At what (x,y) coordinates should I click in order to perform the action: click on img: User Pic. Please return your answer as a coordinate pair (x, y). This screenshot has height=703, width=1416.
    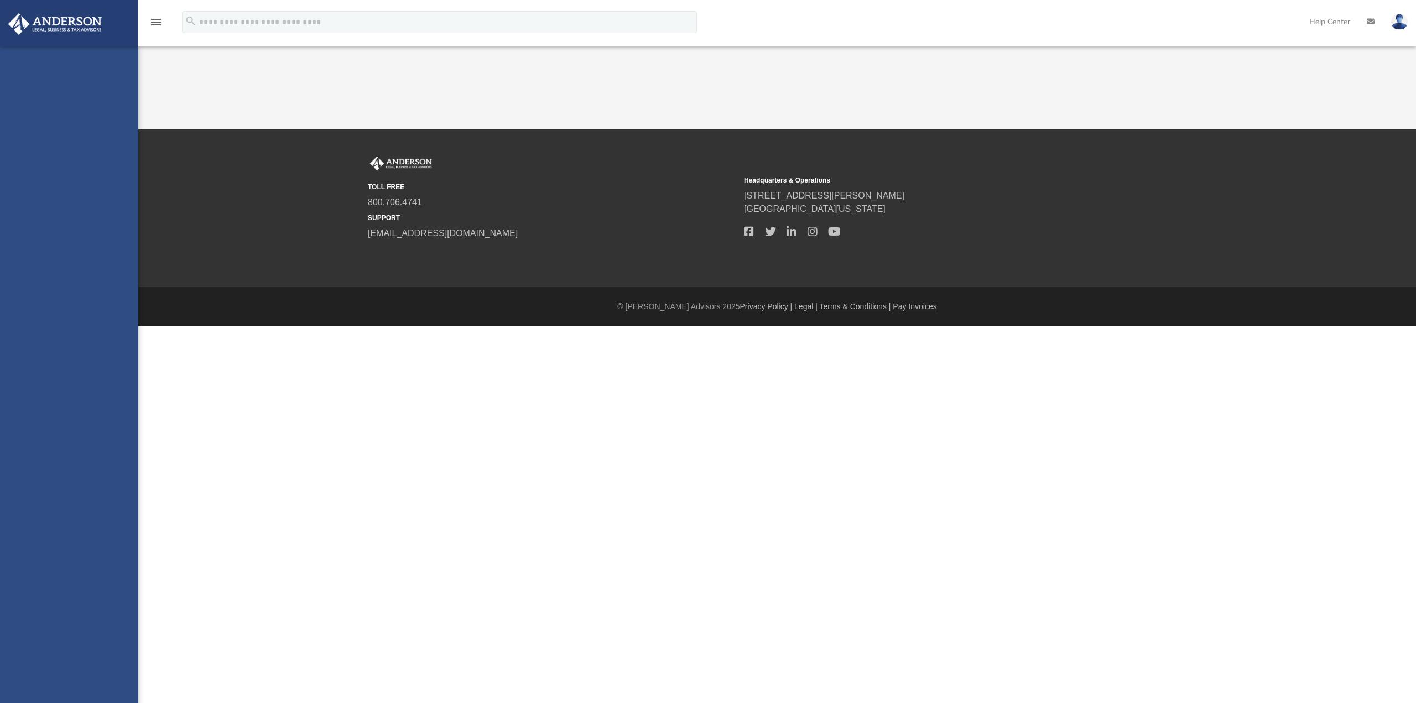
    Looking at the image, I should click on (1400, 22).